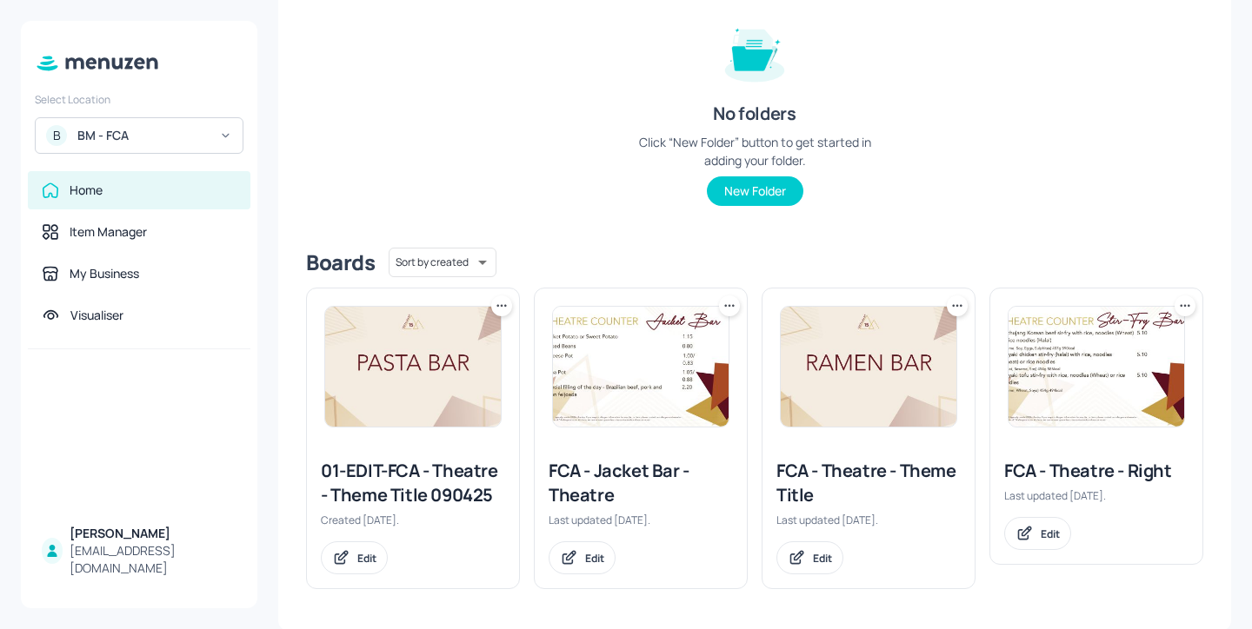 This screenshot has height=629, width=1252. What do you see at coordinates (86, 190) in the screenshot?
I see `div: Home` at bounding box center [86, 190].